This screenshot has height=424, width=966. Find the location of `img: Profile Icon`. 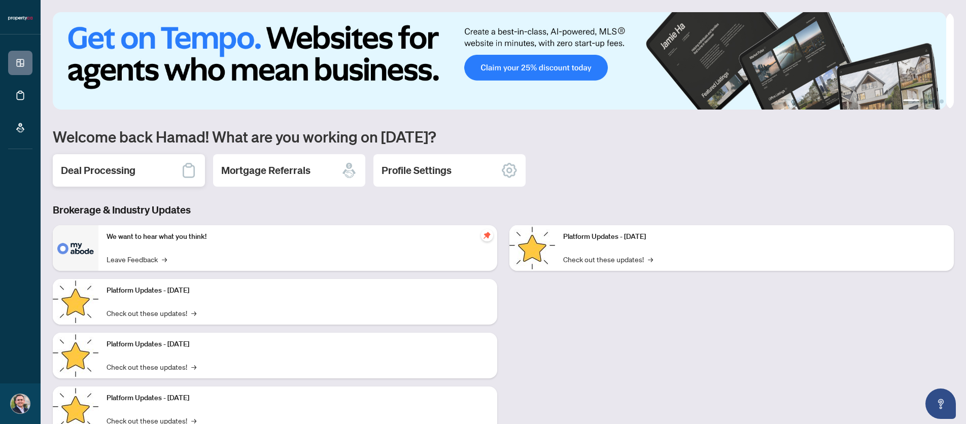

img: Profile Icon is located at coordinates (20, 404).